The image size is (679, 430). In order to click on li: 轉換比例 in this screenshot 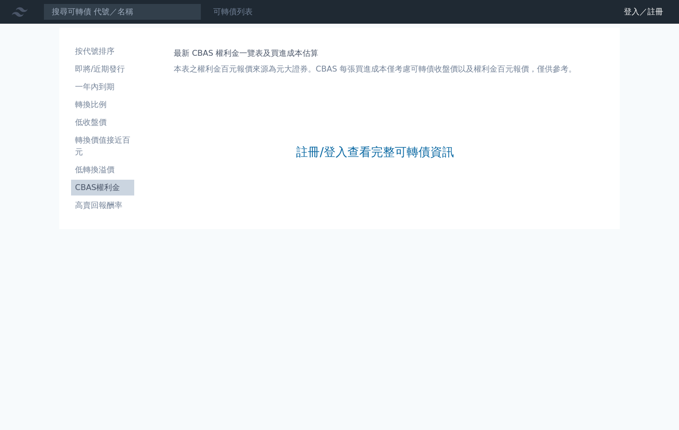, I will do `click(103, 105)`.